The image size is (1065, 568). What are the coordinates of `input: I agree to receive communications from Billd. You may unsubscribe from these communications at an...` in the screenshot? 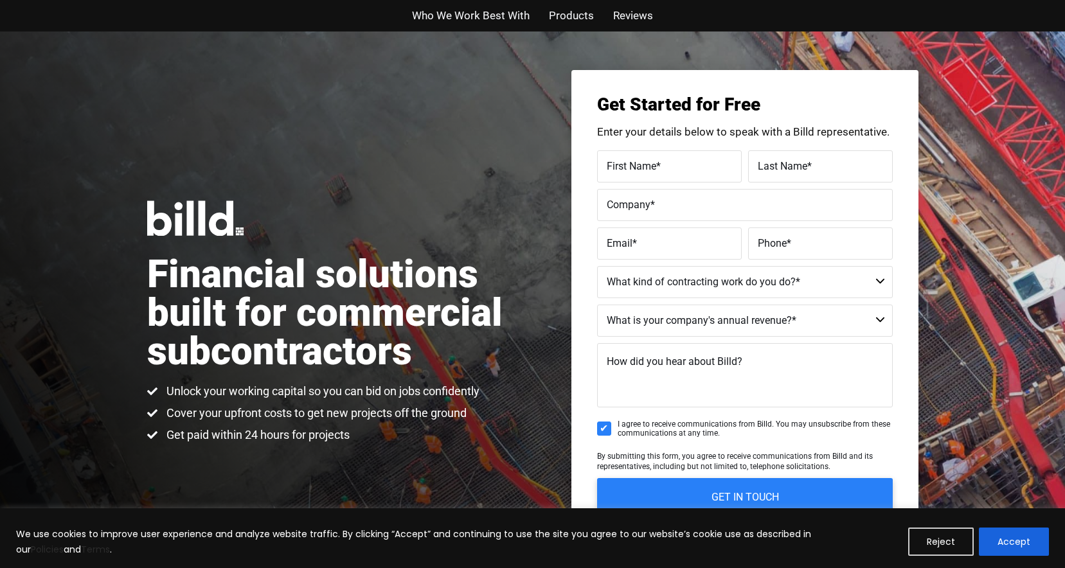 It's located at (604, 429).